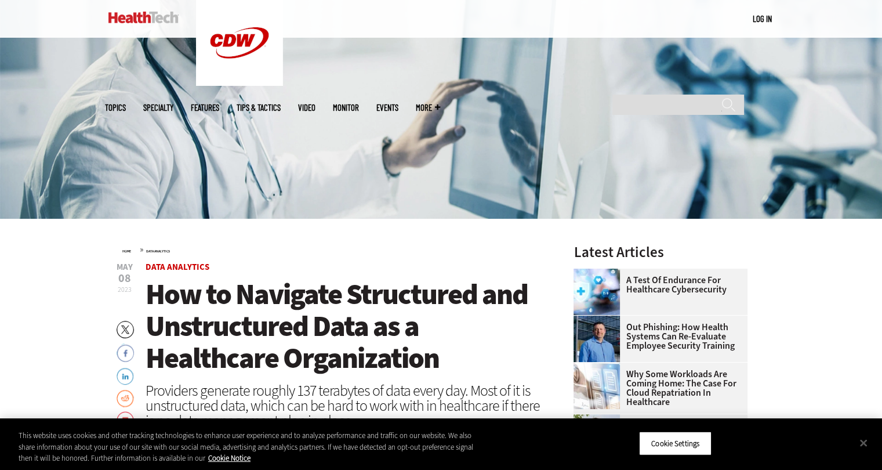 This screenshot has height=470, width=882. I want to click on a: Out Phishing: How Health Systems Can Re-Evaluate Employee Security Training, so click(657, 336).